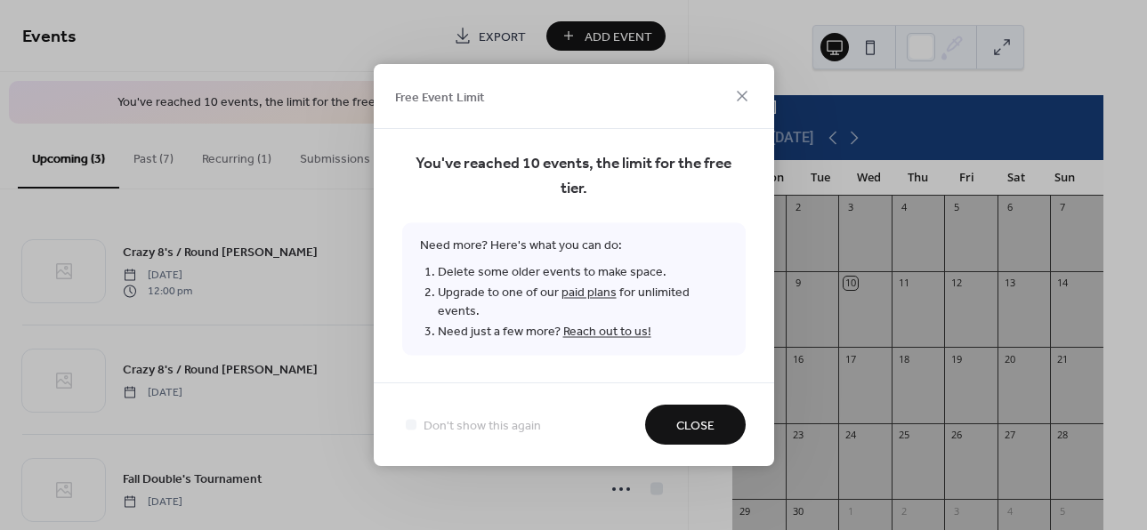 The height and width of the screenshot is (530, 1147). What do you see at coordinates (695, 424) in the screenshot?
I see `button: Close` at bounding box center [695, 424].